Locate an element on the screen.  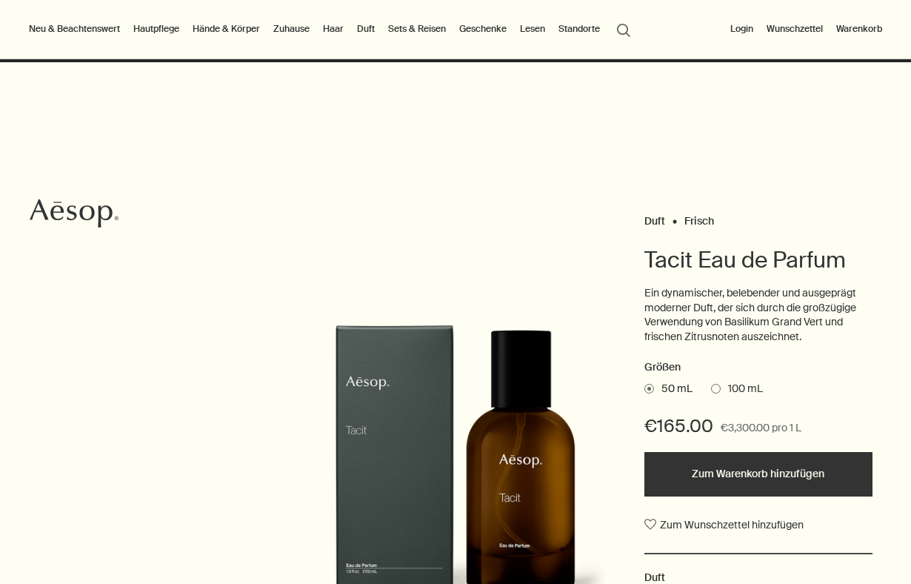
span: 100 mL is located at coordinates (742, 389).